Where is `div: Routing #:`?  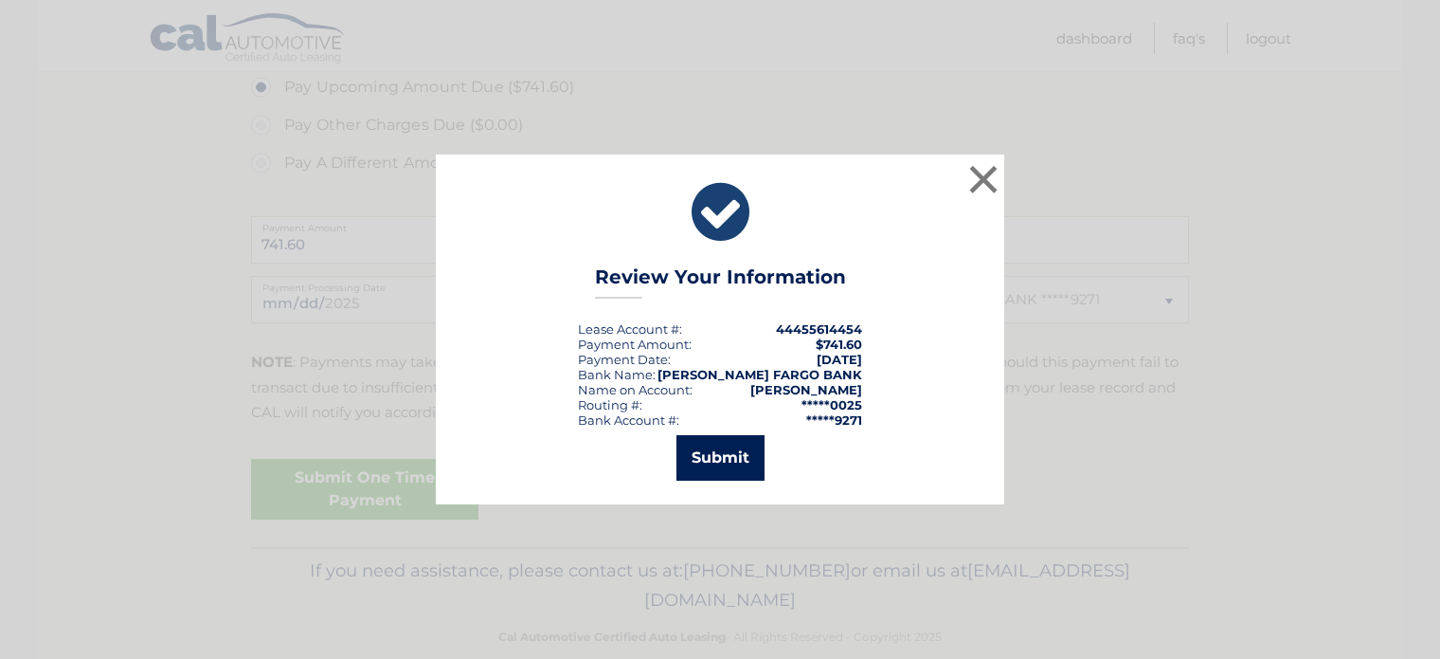
div: Routing #: is located at coordinates (610, 405).